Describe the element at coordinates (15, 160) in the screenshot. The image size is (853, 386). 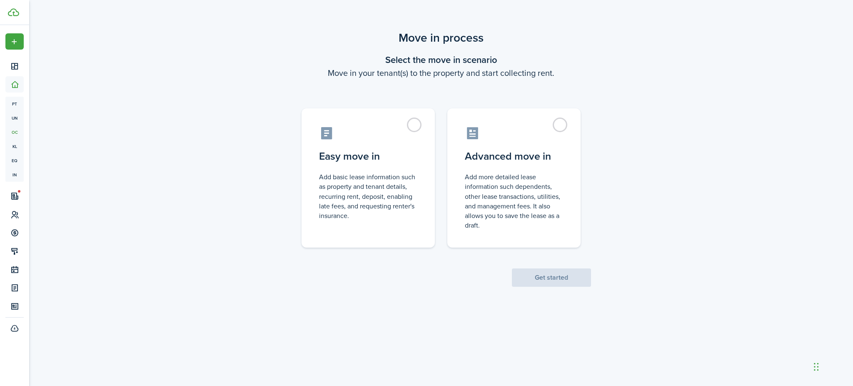
I see `span: eq` at that location.